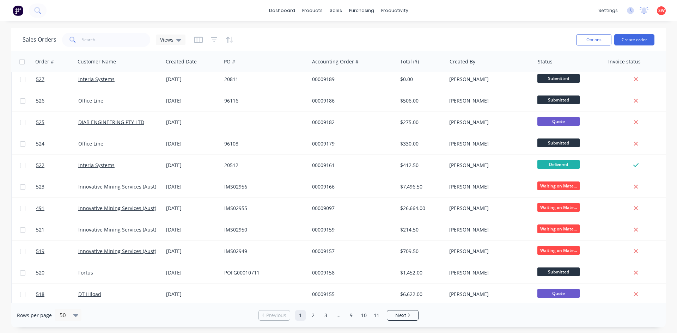 The image size is (677, 333). Describe the element at coordinates (57, 294) in the screenshot. I see `a: 518` at that location.